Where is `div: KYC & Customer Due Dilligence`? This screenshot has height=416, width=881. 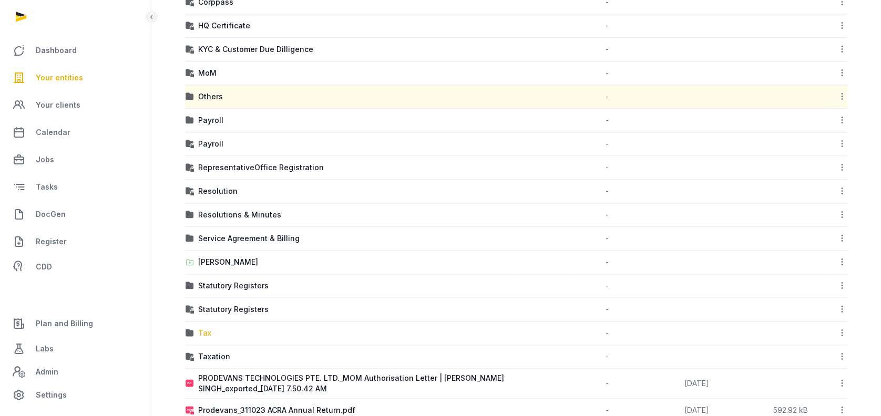 div: KYC & Customer Due Dilligence is located at coordinates (255, 49).